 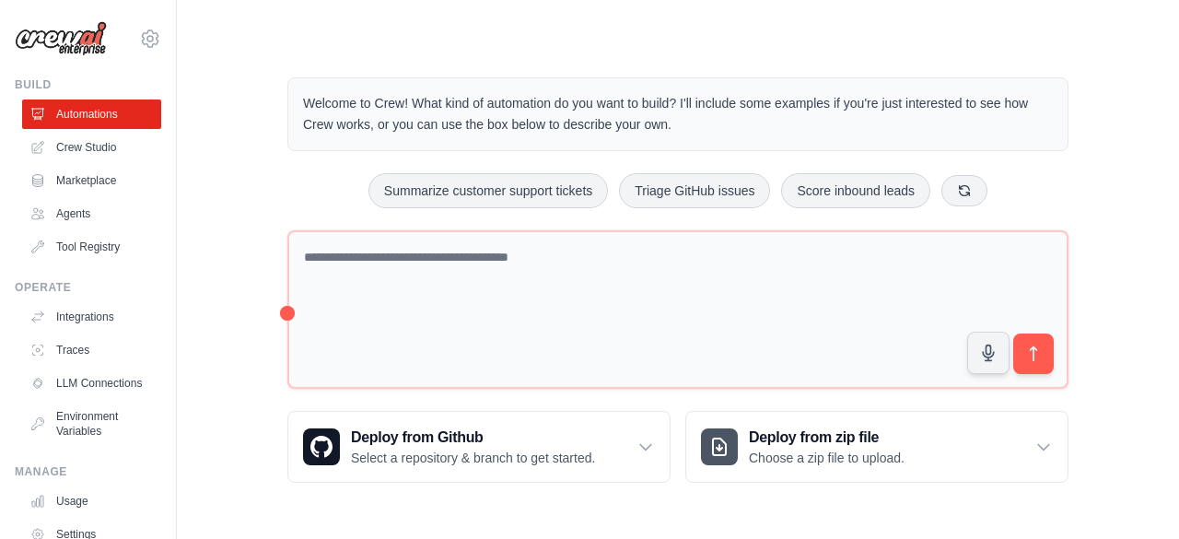 What do you see at coordinates (91, 317) in the screenshot?
I see `a: Integrations` at bounding box center [91, 317].